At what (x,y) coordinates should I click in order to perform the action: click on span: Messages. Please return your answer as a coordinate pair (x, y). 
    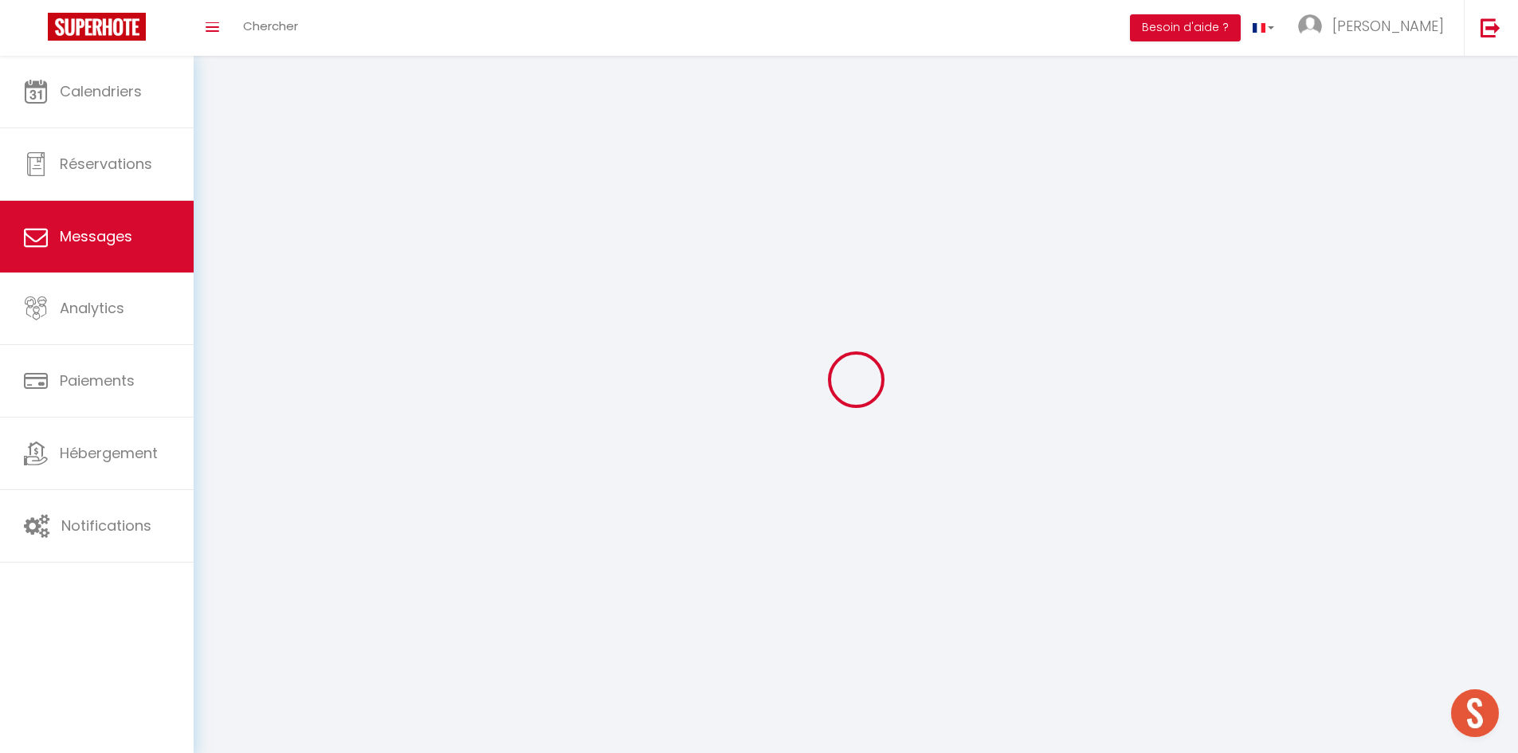
    Looking at the image, I should click on (96, 236).